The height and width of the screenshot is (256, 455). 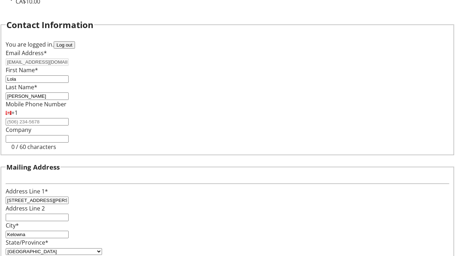 What do you see at coordinates (26, 53) in the screenshot?
I see `label: Email Address*` at bounding box center [26, 53].